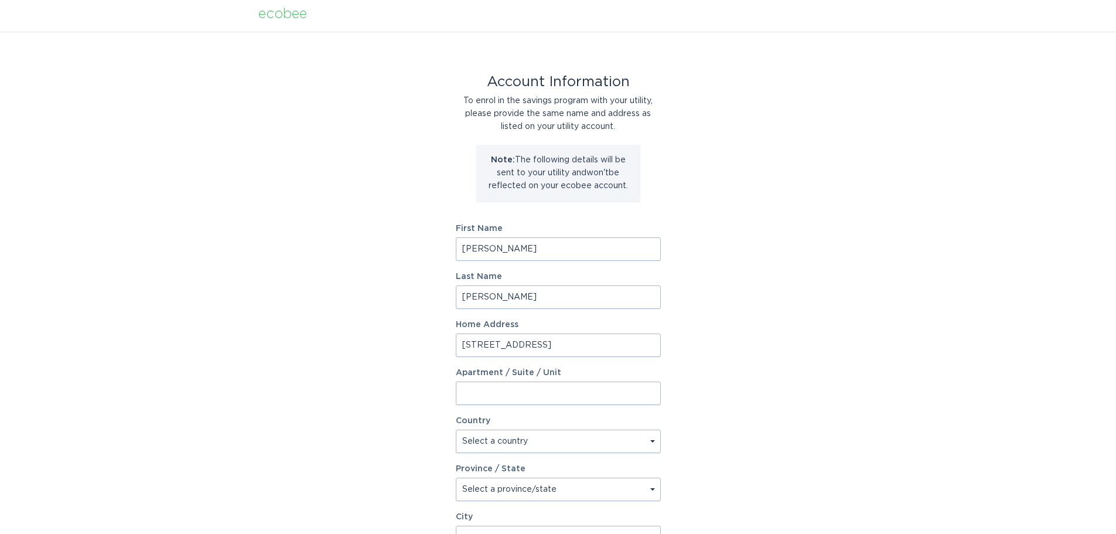 Image resolution: width=1116 pixels, height=534 pixels. Describe the element at coordinates (282, 14) in the screenshot. I see `div: ecobee` at that location.